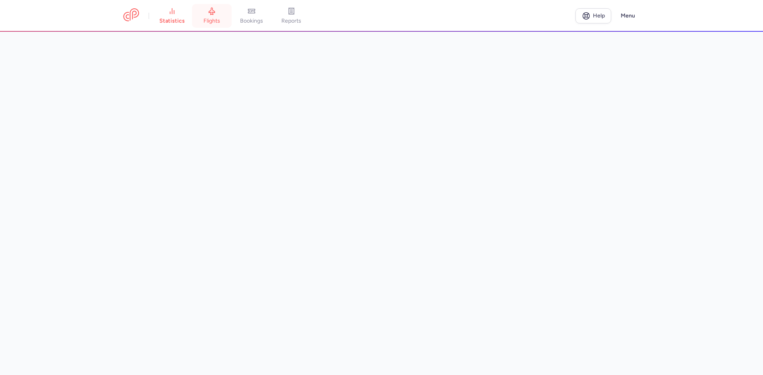 This screenshot has height=375, width=763. What do you see at coordinates (593, 16) in the screenshot?
I see `a: Help` at bounding box center [593, 16].